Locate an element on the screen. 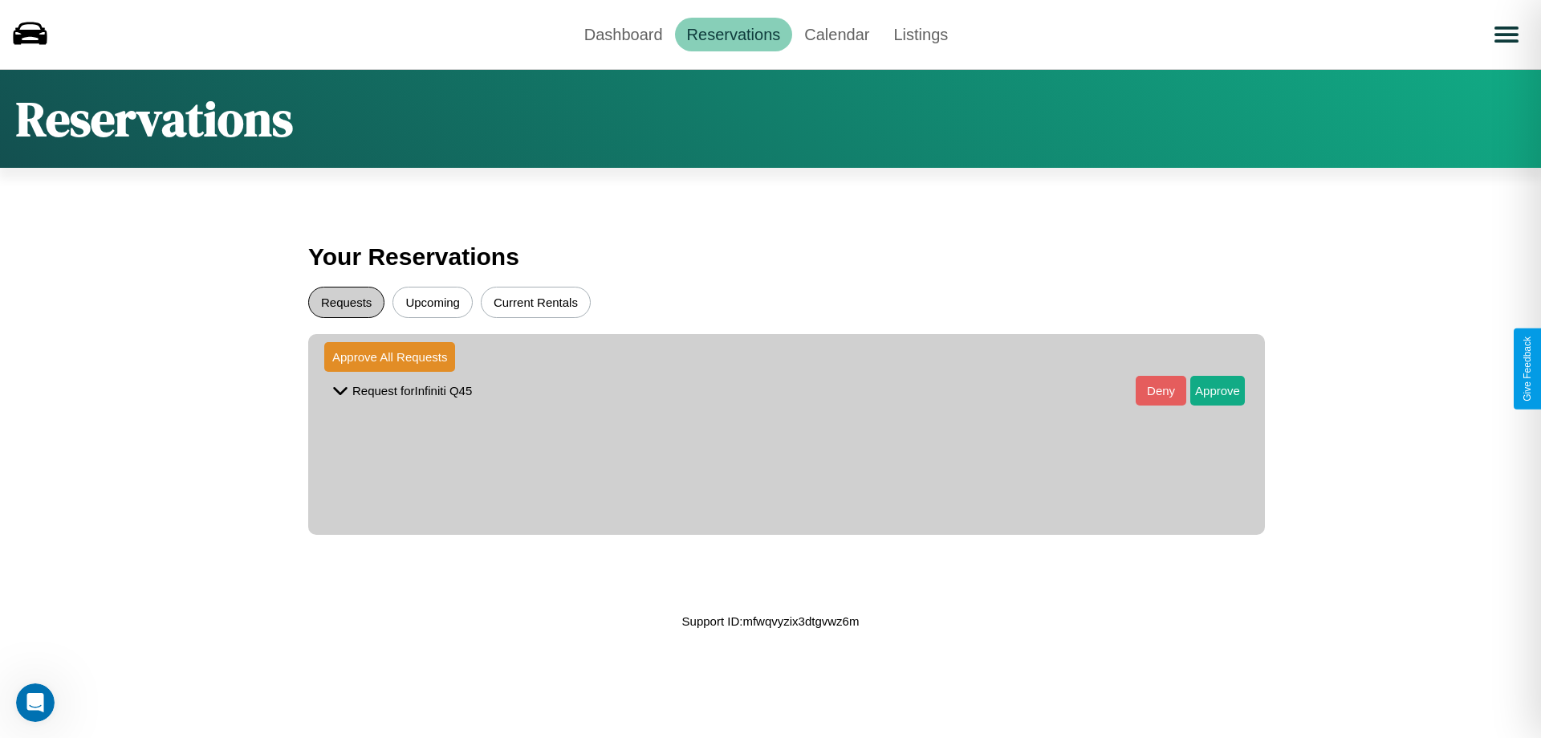 This screenshot has height=738, width=1541. h1: Reservations is located at coordinates (154, 119).